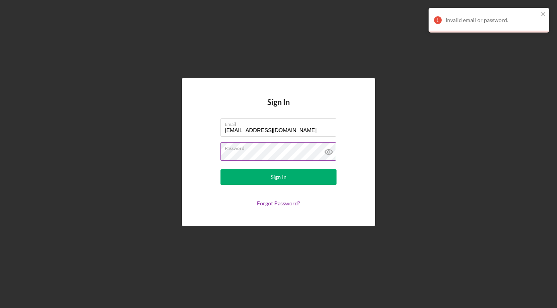 Image resolution: width=557 pixels, height=308 pixels. Describe the element at coordinates (544, 14) in the screenshot. I see `button: close` at that location.